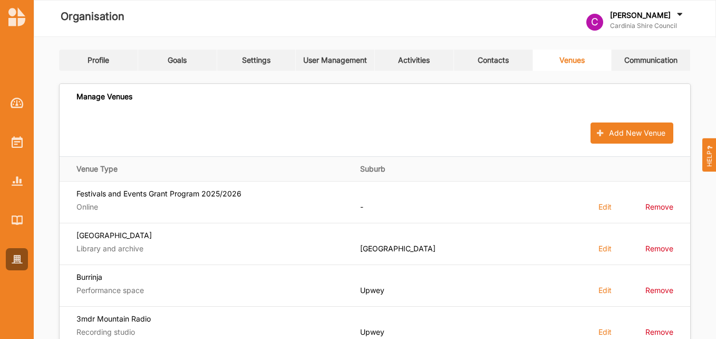  I want to click on img: logo, so click(17, 17).